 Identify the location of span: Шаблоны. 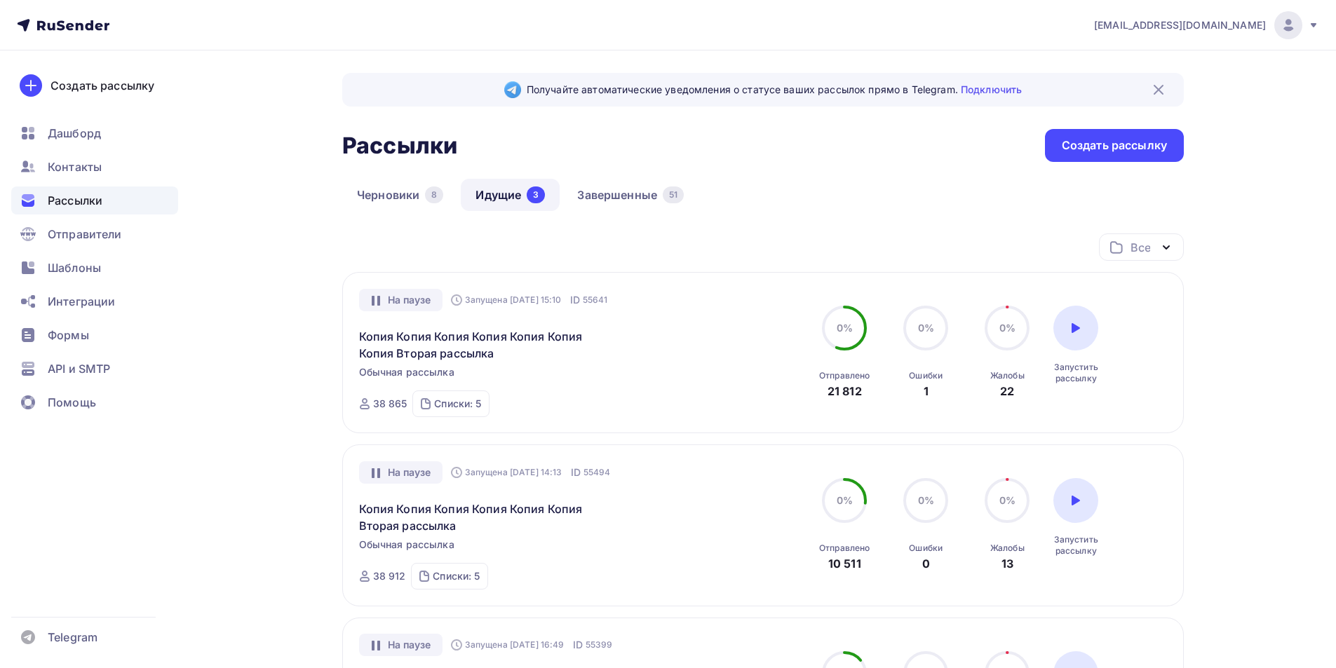
(74, 268).